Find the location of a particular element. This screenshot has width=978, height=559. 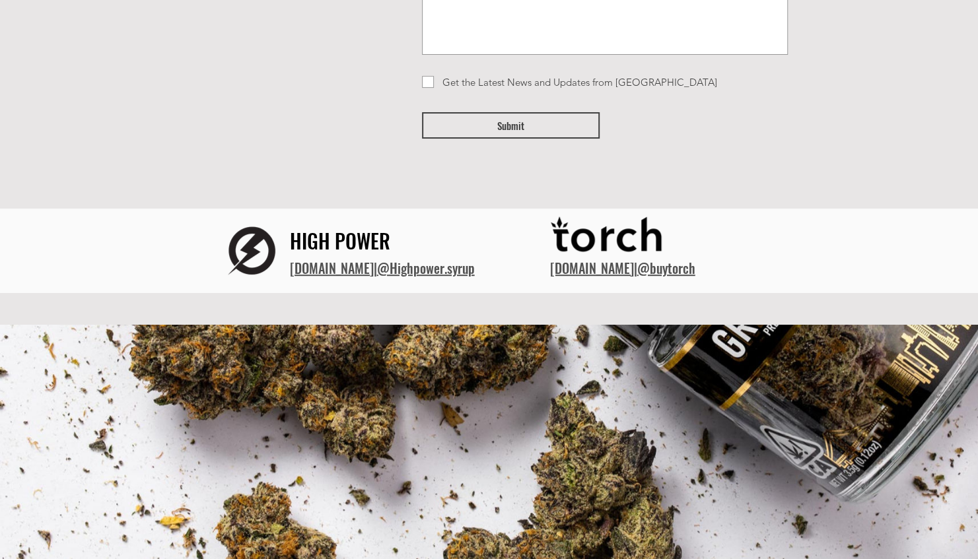

img: Torch_Logo_BLACK.png is located at coordinates (609, 237).